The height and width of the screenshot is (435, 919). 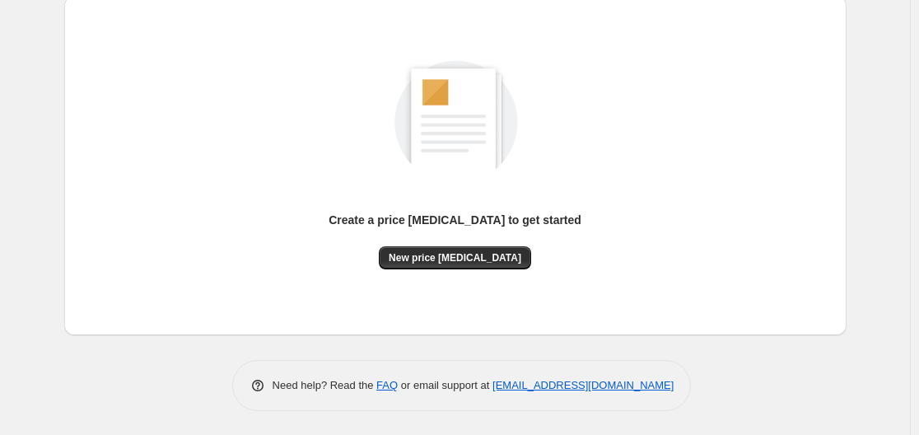 What do you see at coordinates (387, 384) in the screenshot?
I see `a: FAQ` at bounding box center [387, 384].